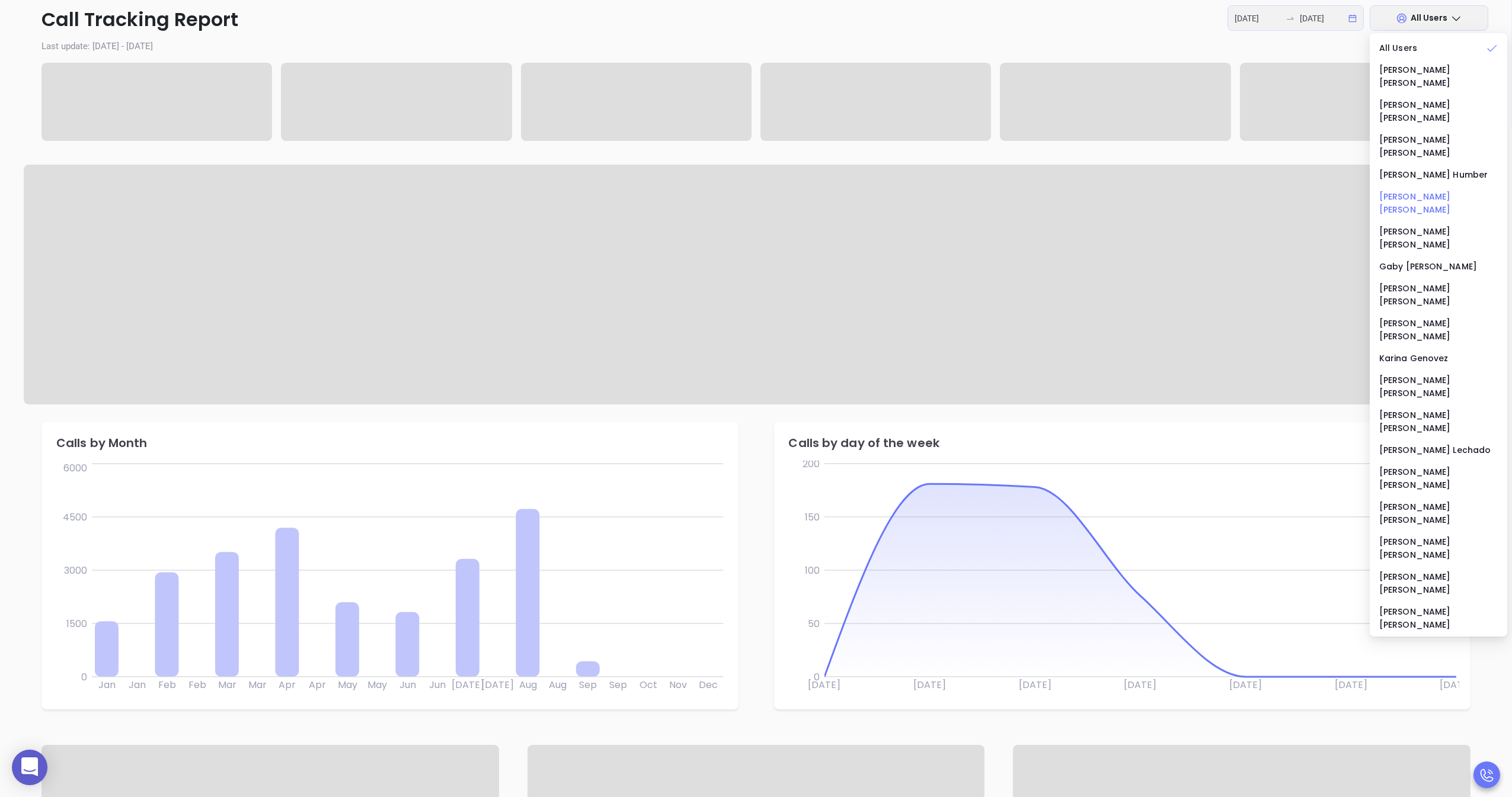 The image size is (1512, 797). I want to click on p: Call Tracking Report, so click(756, 19).